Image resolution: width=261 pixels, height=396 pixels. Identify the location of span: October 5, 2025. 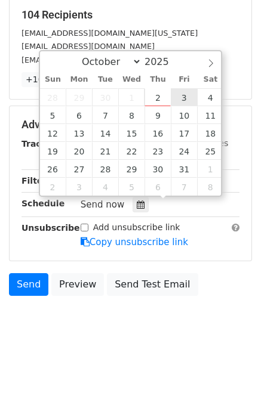
(53, 115).